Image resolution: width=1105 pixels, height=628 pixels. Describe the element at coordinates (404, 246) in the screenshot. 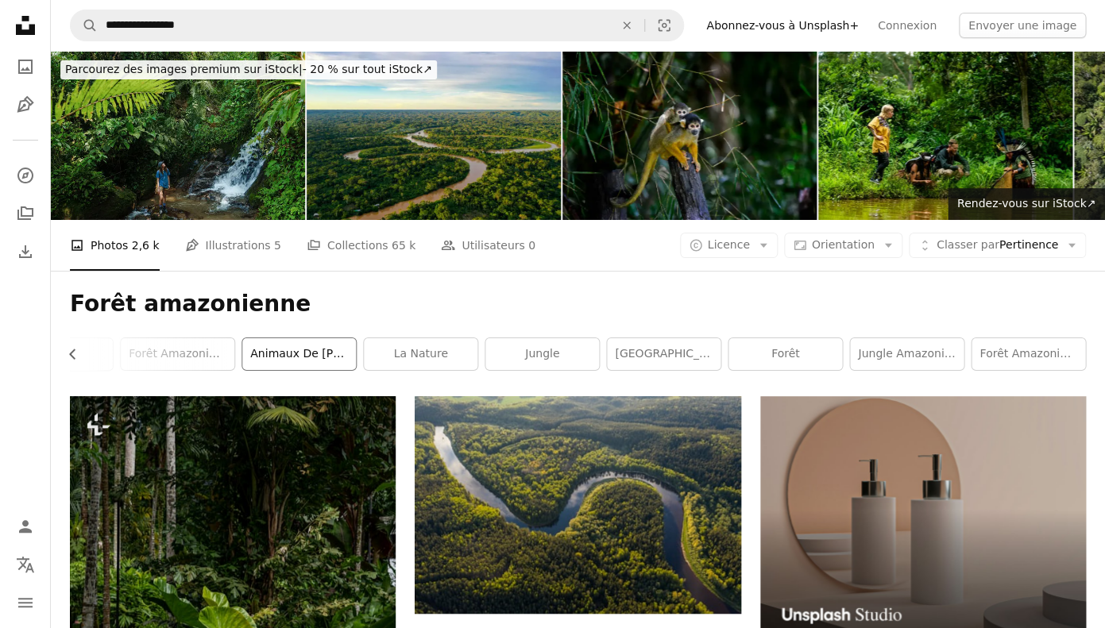

I see `span: 65 k` at that location.